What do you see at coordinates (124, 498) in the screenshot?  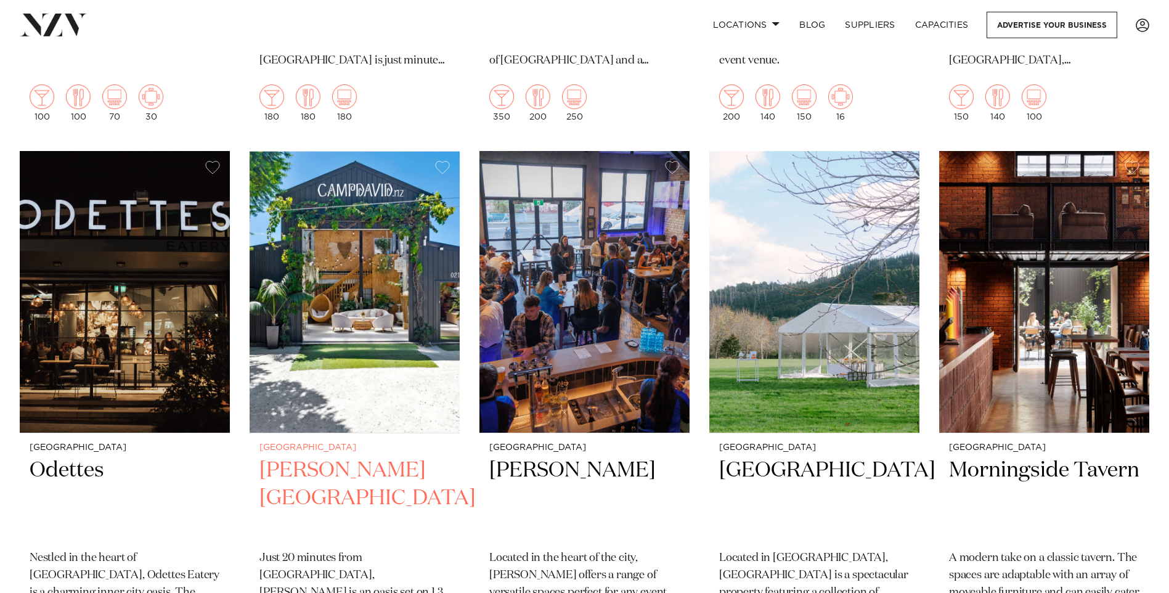 I see `h2: Odettes` at bounding box center [124, 498].